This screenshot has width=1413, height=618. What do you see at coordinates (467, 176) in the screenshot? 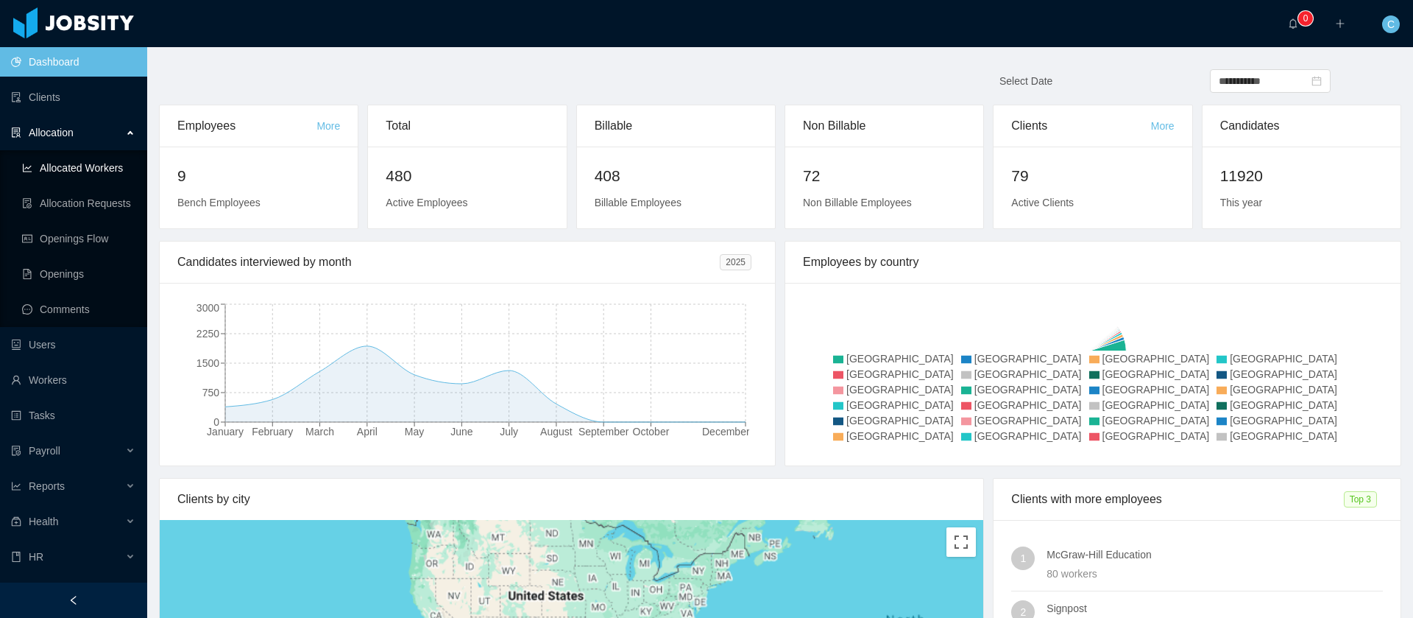
I see `h2: 480` at bounding box center [467, 176].